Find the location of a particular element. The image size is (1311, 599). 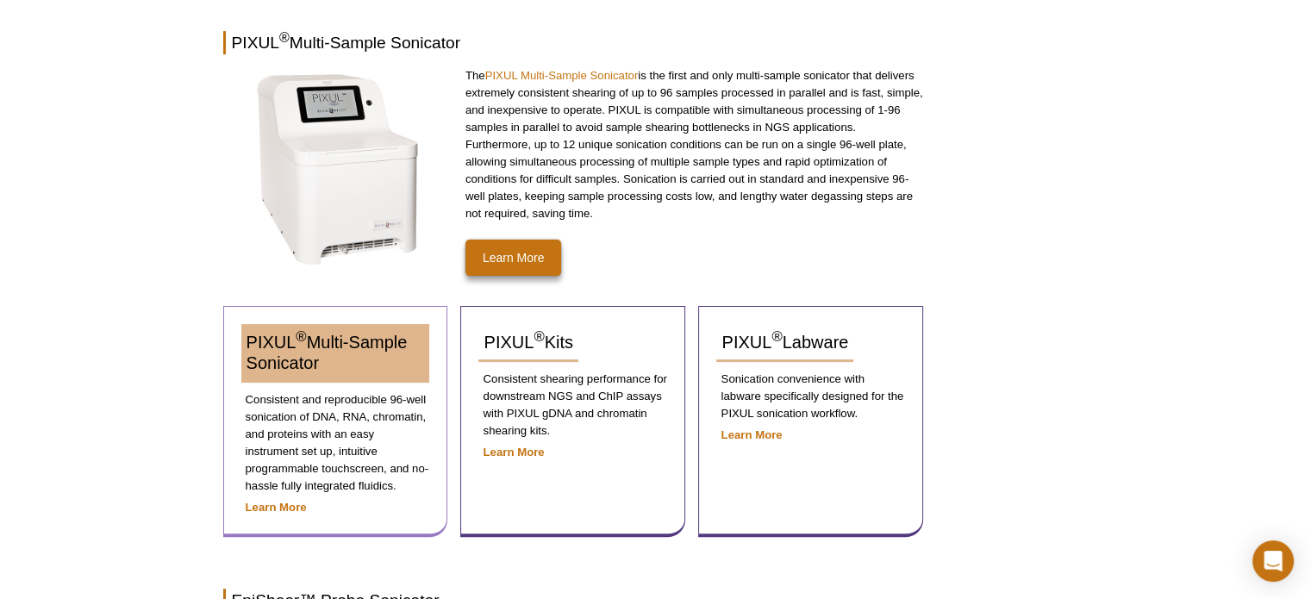

span: PIXUL Kits is located at coordinates (528, 342).